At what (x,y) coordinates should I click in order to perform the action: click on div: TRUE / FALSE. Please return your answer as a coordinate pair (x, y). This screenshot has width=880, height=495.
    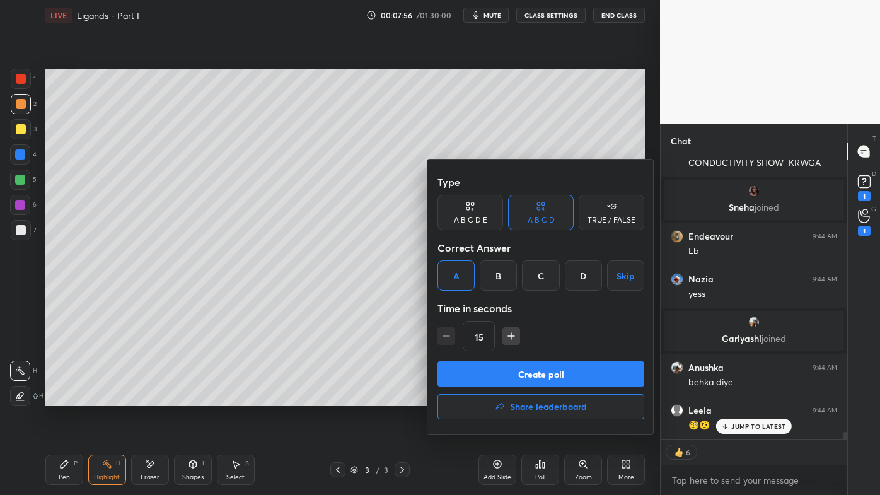
    Looking at the image, I should click on (612, 220).